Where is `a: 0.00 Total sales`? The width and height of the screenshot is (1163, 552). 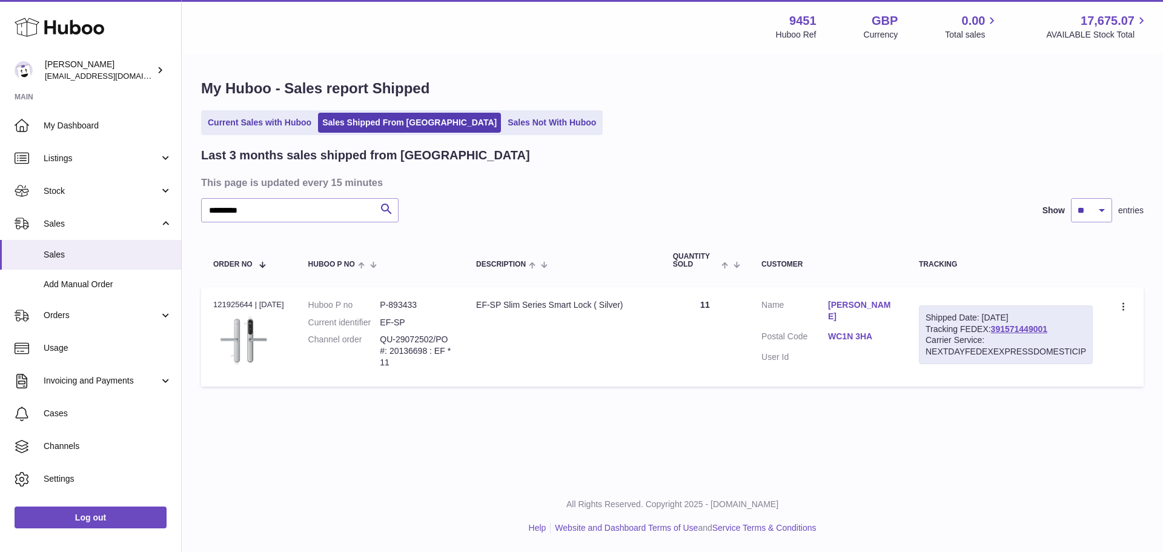
a: 0.00 Total sales is located at coordinates (971, 27).